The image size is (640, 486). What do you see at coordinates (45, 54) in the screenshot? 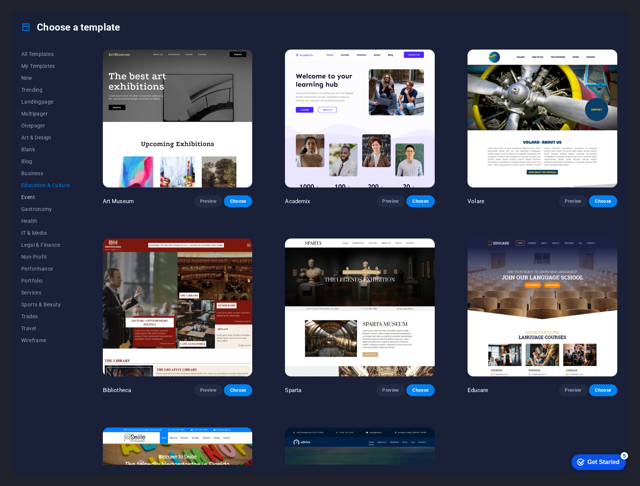
I see `button: All Templates` at bounding box center [45, 54].